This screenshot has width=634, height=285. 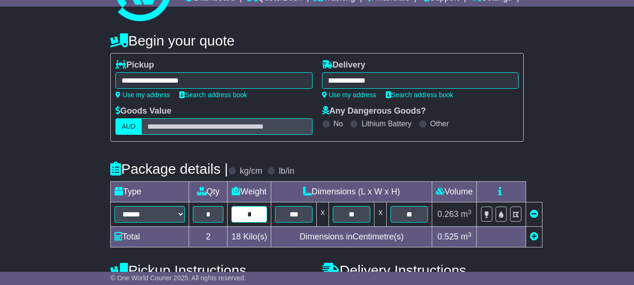 I want to click on label: Delivery, so click(x=343, y=65).